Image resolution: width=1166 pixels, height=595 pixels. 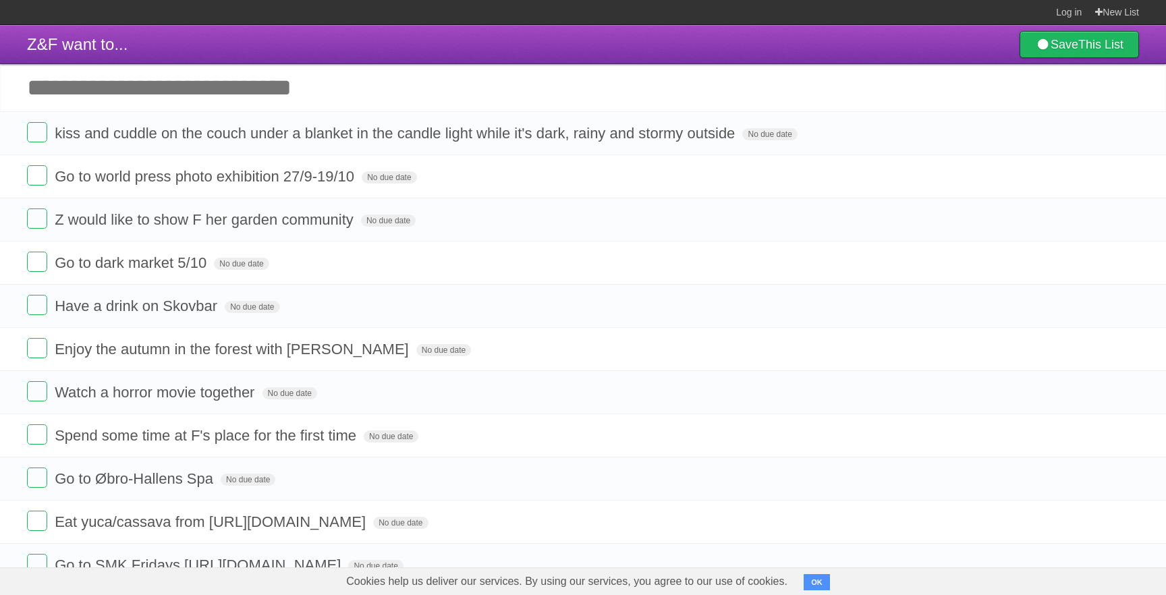 I want to click on span: Go to Øbro-Hallens Spa, so click(x=136, y=478).